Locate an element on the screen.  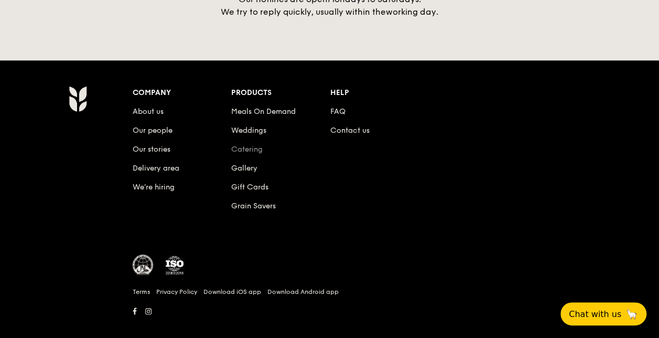
a: Our people is located at coordinates (153, 130).